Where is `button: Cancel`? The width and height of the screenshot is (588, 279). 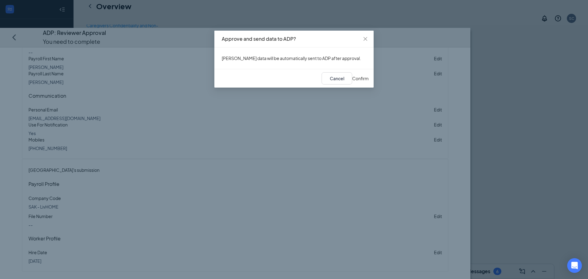 button: Cancel is located at coordinates (337, 78).